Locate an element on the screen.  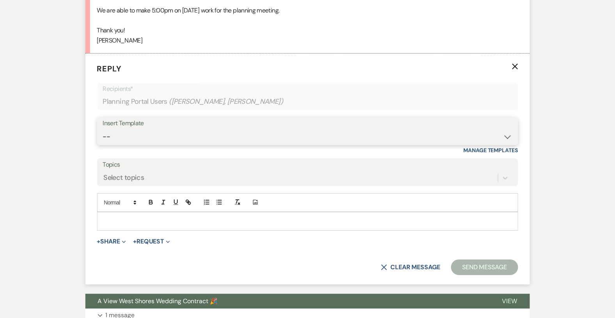
label: Topics is located at coordinates (308, 164).